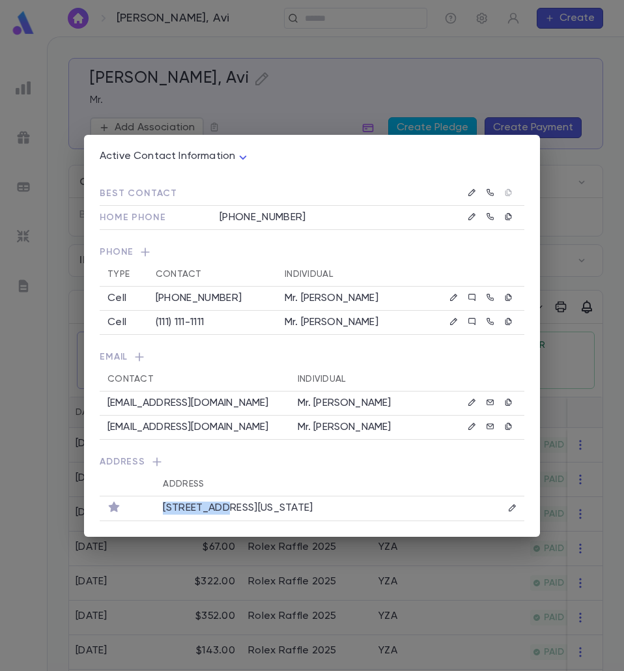 This screenshot has height=671, width=624. What do you see at coordinates (124, 274) in the screenshot?
I see `th: Type` at bounding box center [124, 274].